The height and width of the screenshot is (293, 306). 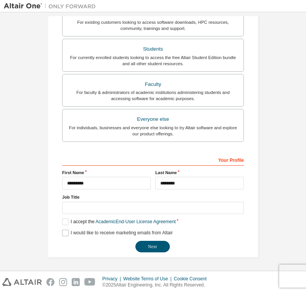 I want to click on label: I accept the, so click(x=119, y=222).